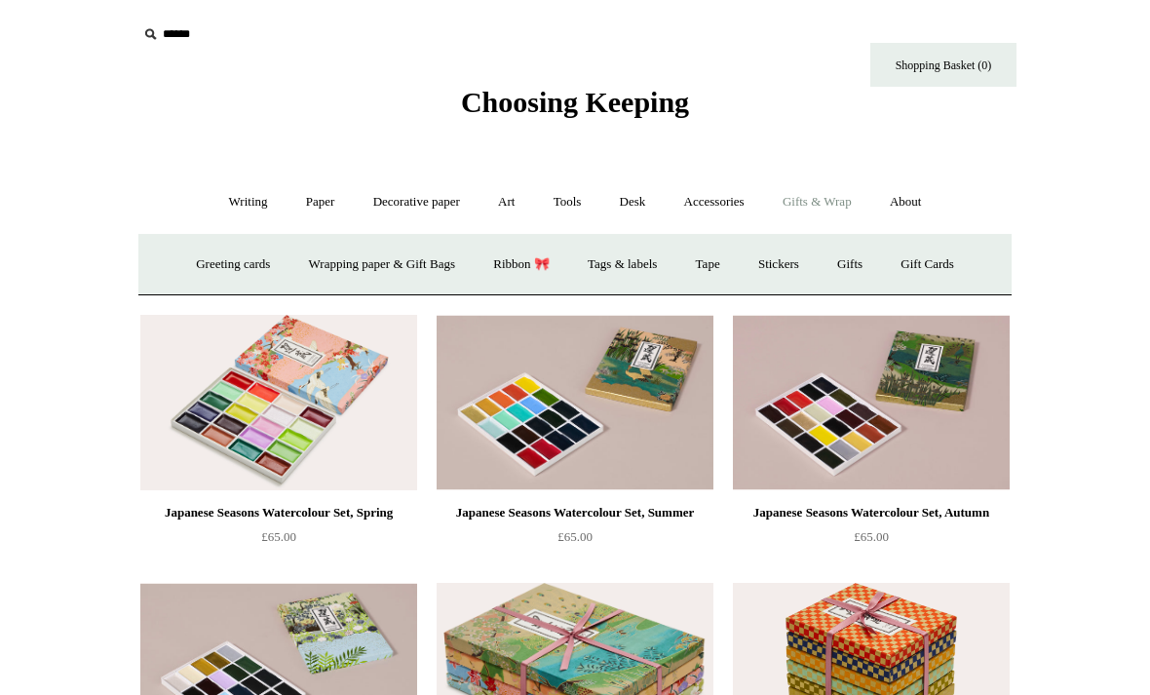  What do you see at coordinates (944, 64) in the screenshot?
I see `a: Shopping Basket (0)` at bounding box center [944, 64].